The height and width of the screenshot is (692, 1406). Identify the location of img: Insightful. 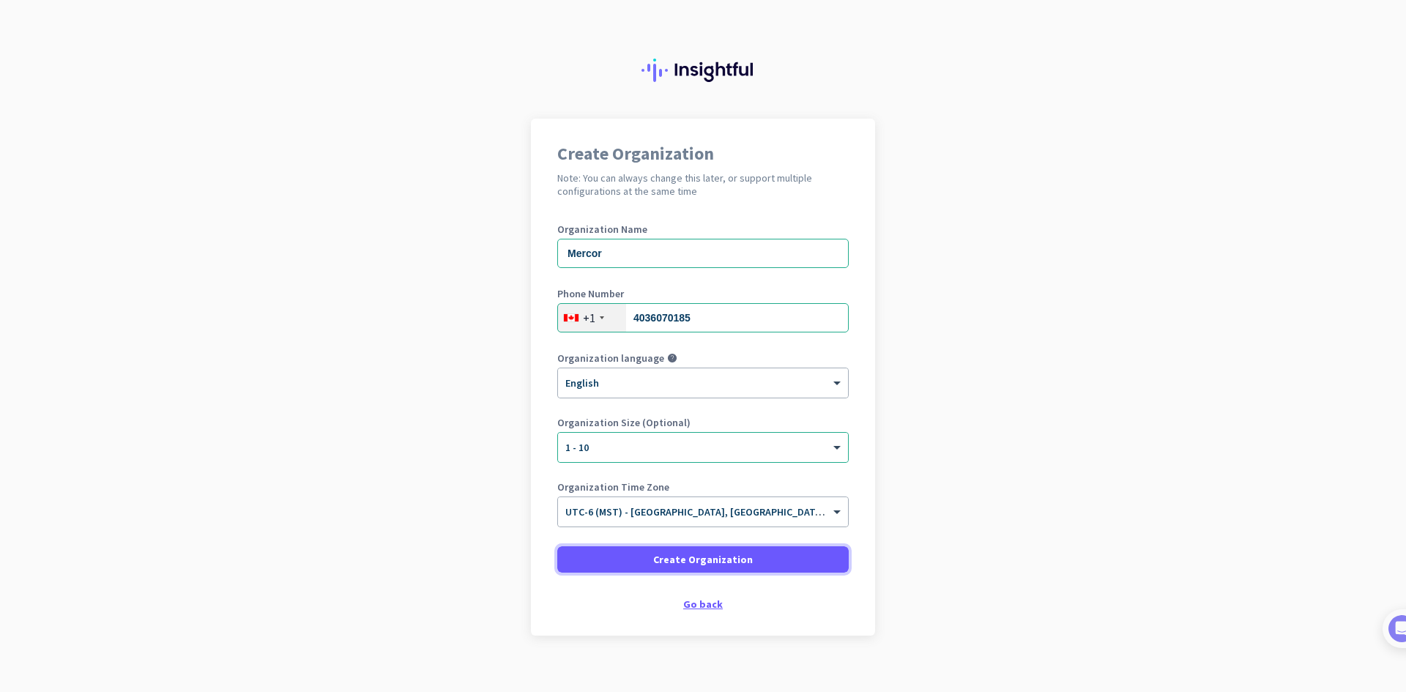
(703, 70).